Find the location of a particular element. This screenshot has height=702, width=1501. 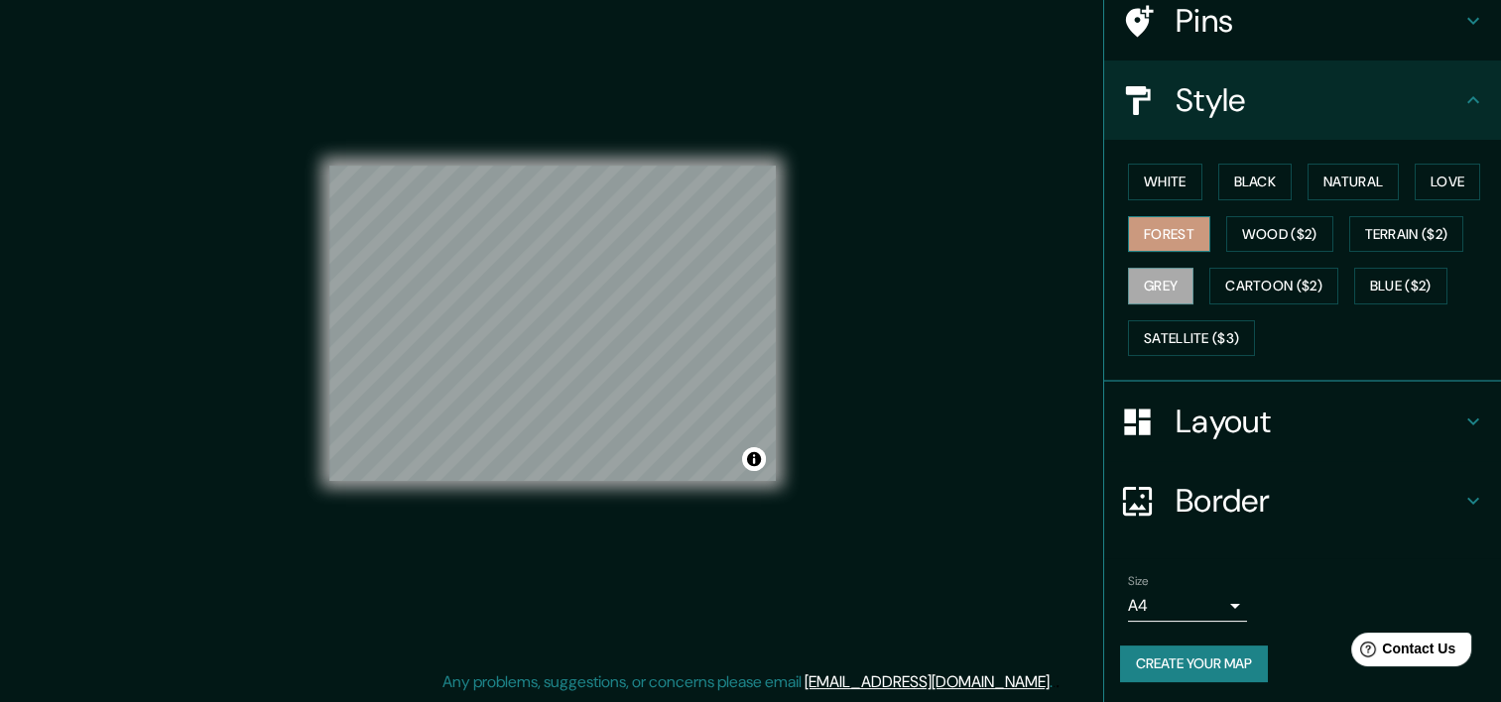

button: Wood ($2) is located at coordinates (1279, 234).